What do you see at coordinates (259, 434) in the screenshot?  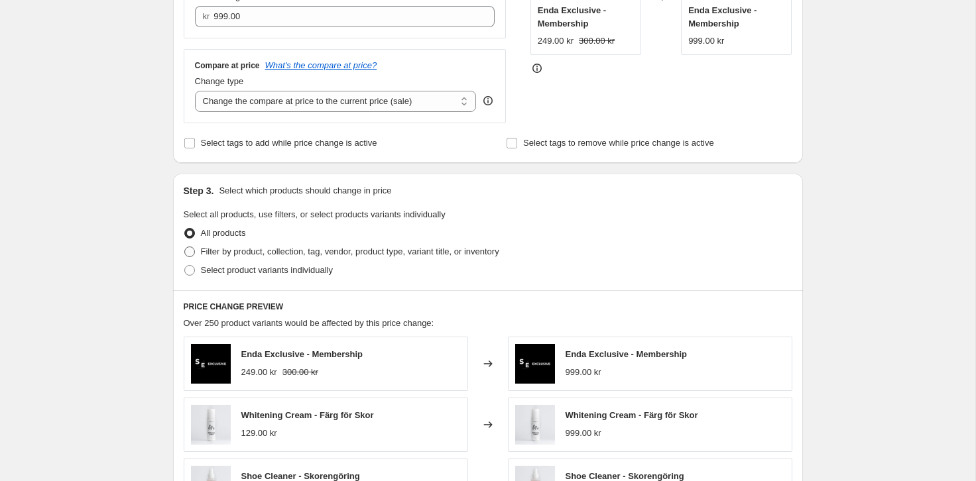 I see `div: 129.00 kr` at bounding box center [259, 434].